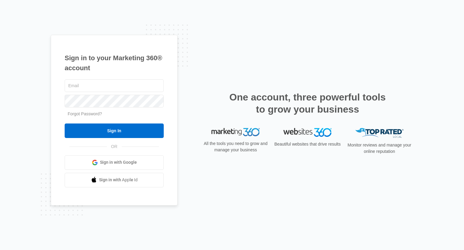 This screenshot has width=464, height=250. What do you see at coordinates (118, 162) in the screenshot?
I see `span: Sign in with Google` at bounding box center [118, 162].